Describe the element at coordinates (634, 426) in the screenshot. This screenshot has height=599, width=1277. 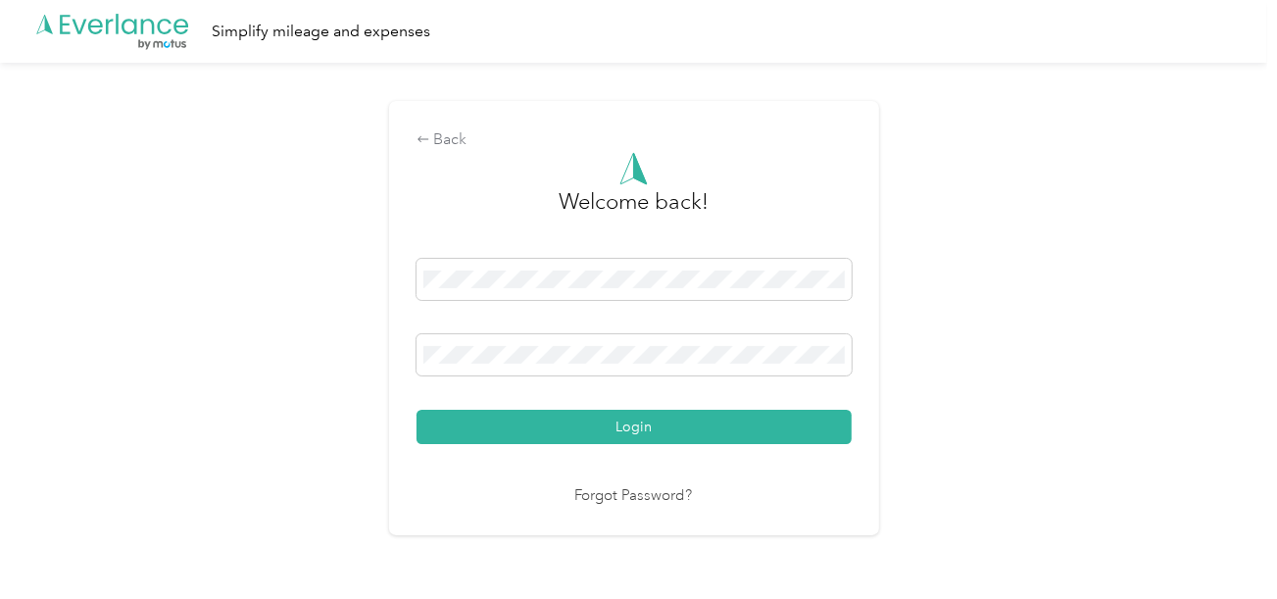
I see `button: Login` at that location.